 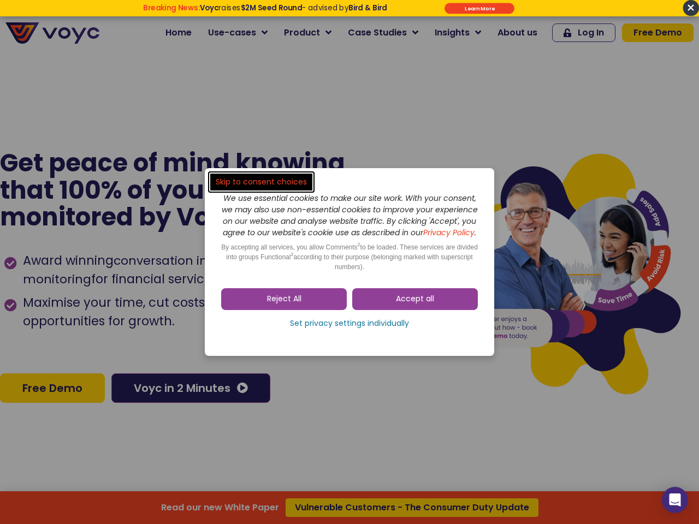 I want to click on a: Accept all, so click(x=415, y=299).